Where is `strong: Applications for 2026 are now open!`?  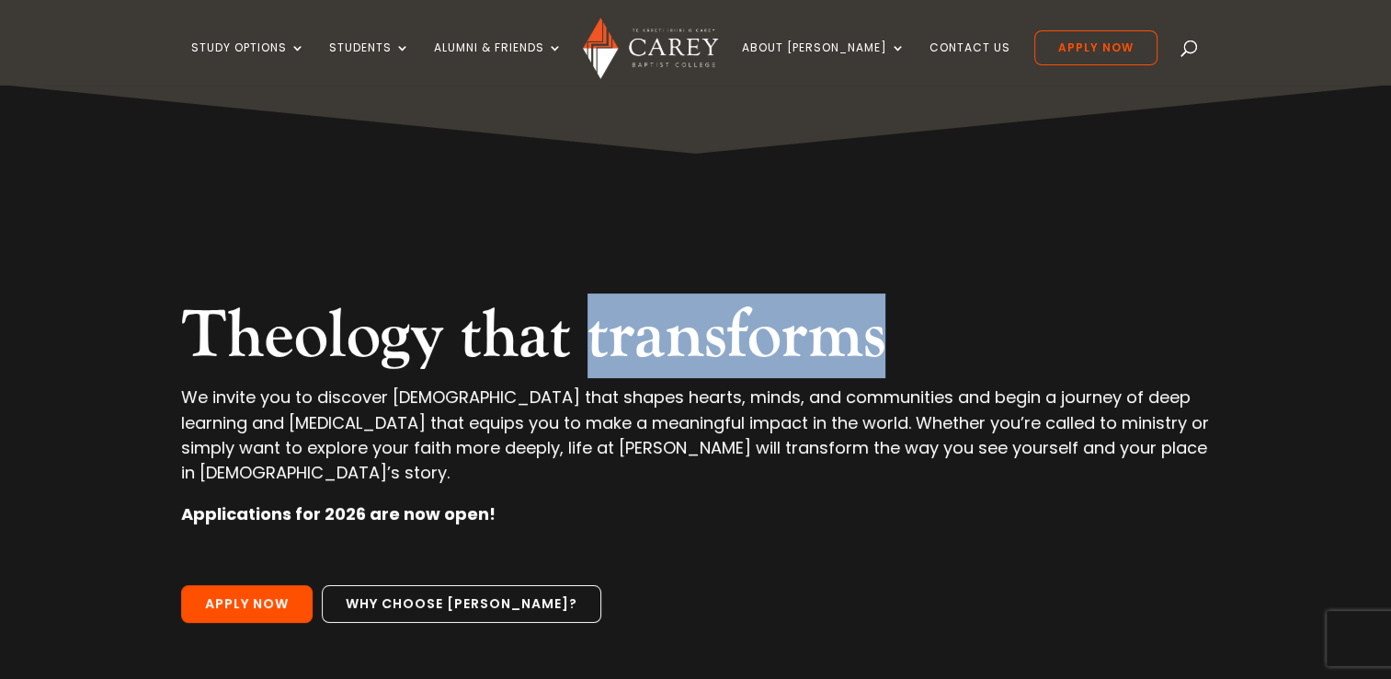 strong: Applications for 2026 are now open! is located at coordinates (338, 513).